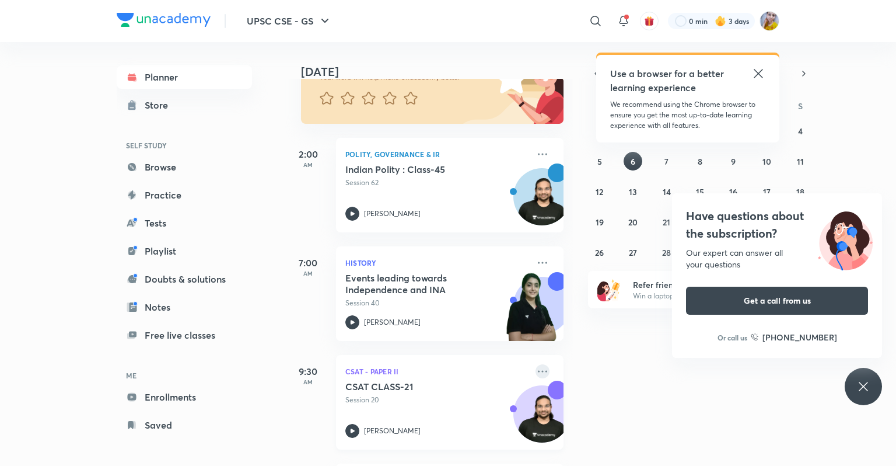 The image size is (896, 466). What do you see at coordinates (845, 239) in the screenshot?
I see `img: ttu_illustration_new.svg` at bounding box center [845, 239].